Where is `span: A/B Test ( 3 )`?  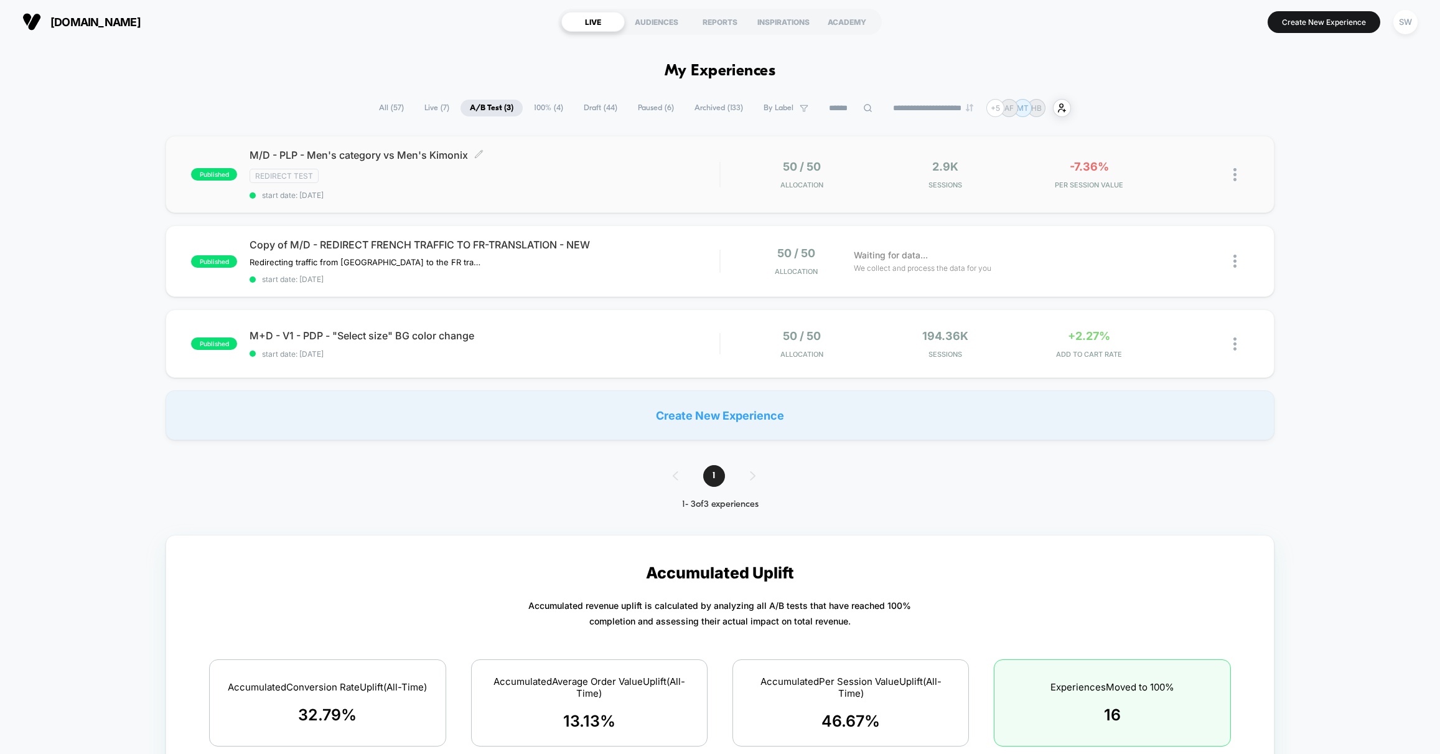
span: A/B Test ( 3 ) is located at coordinates (492, 108).